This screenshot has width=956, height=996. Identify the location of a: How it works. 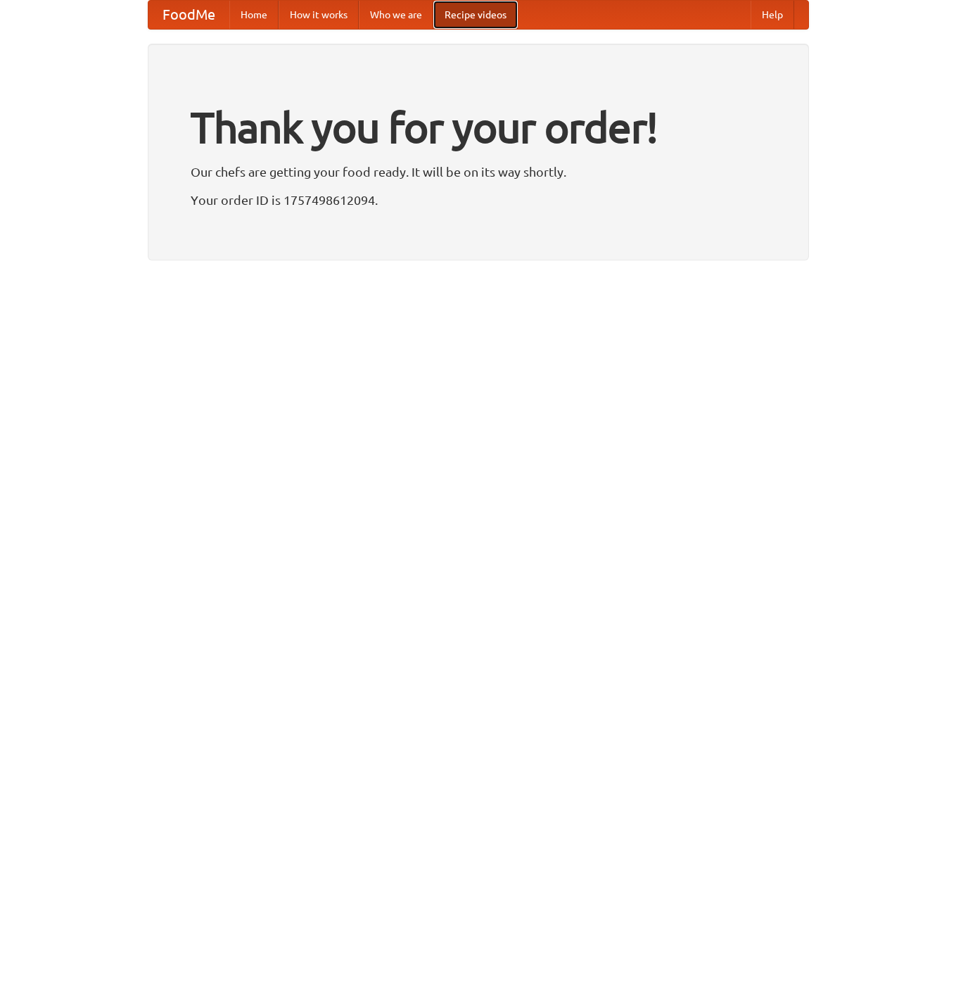
(319, 15).